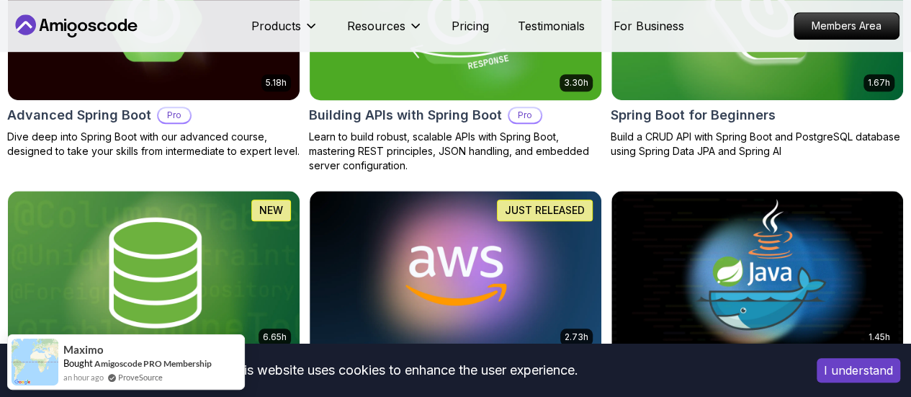 This screenshot has width=911, height=397. I want to click on p: For Business, so click(649, 26).